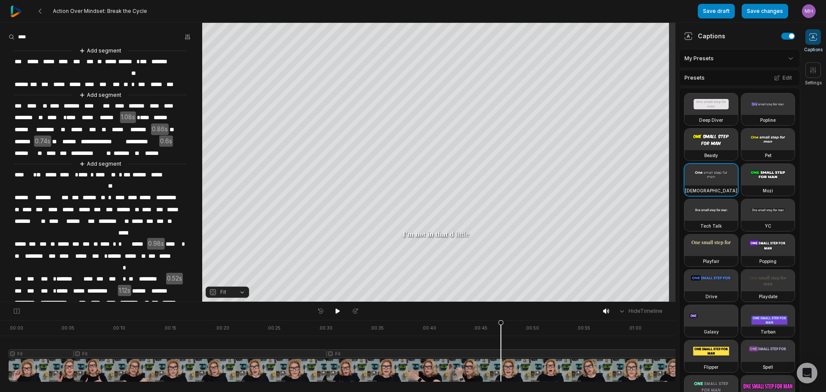 The height and width of the screenshot is (392, 826). I want to click on button: Save draft, so click(716, 11).